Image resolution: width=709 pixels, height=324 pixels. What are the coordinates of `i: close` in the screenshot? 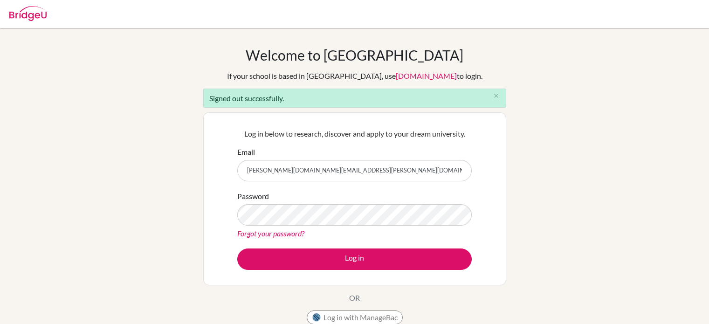 It's located at (496, 95).